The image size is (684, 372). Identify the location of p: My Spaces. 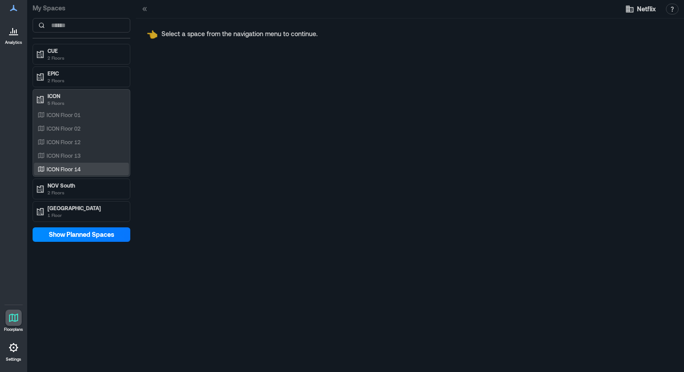
(81, 8).